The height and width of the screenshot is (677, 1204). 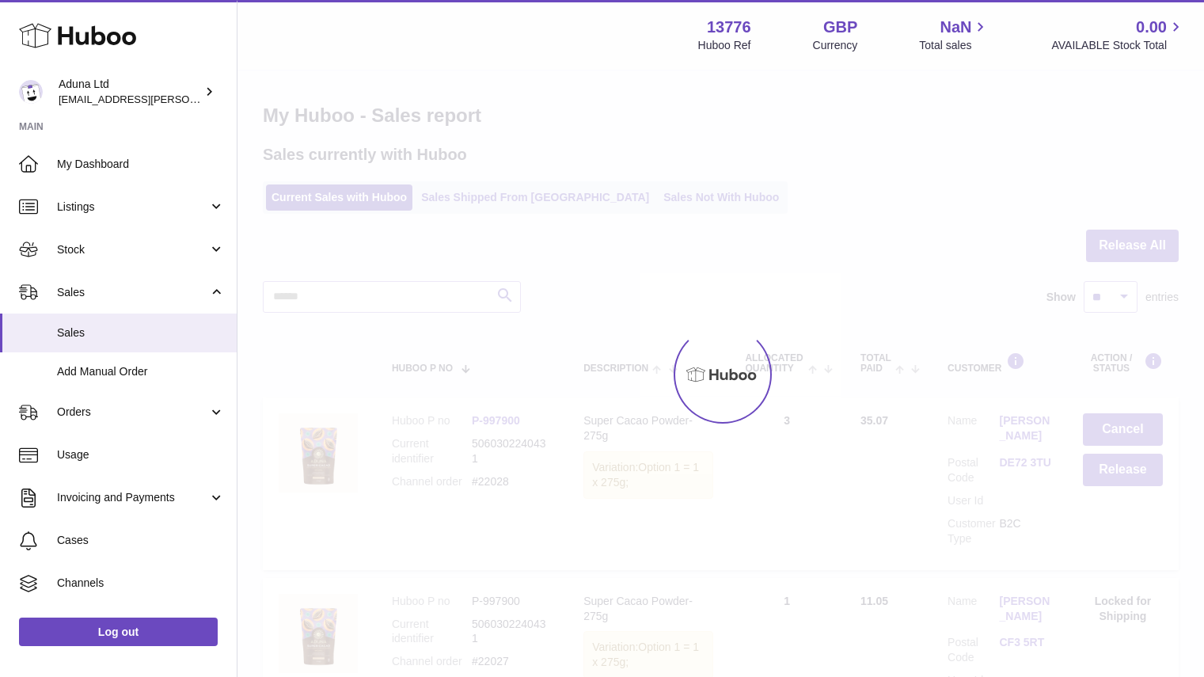 I want to click on strong: 13776, so click(x=729, y=27).